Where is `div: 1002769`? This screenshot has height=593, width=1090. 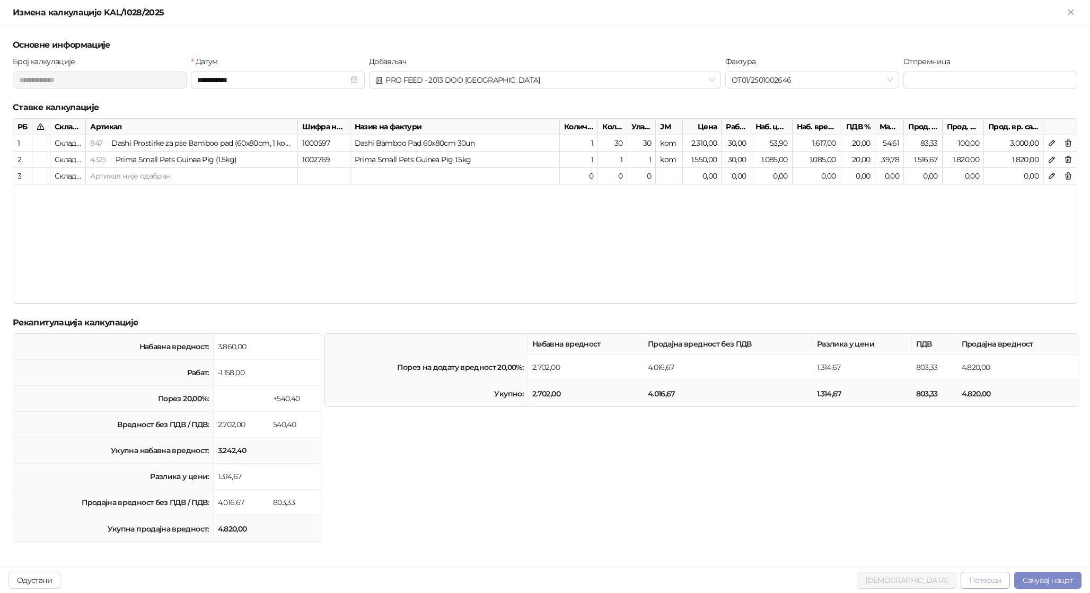
div: 1002769 is located at coordinates (324, 160).